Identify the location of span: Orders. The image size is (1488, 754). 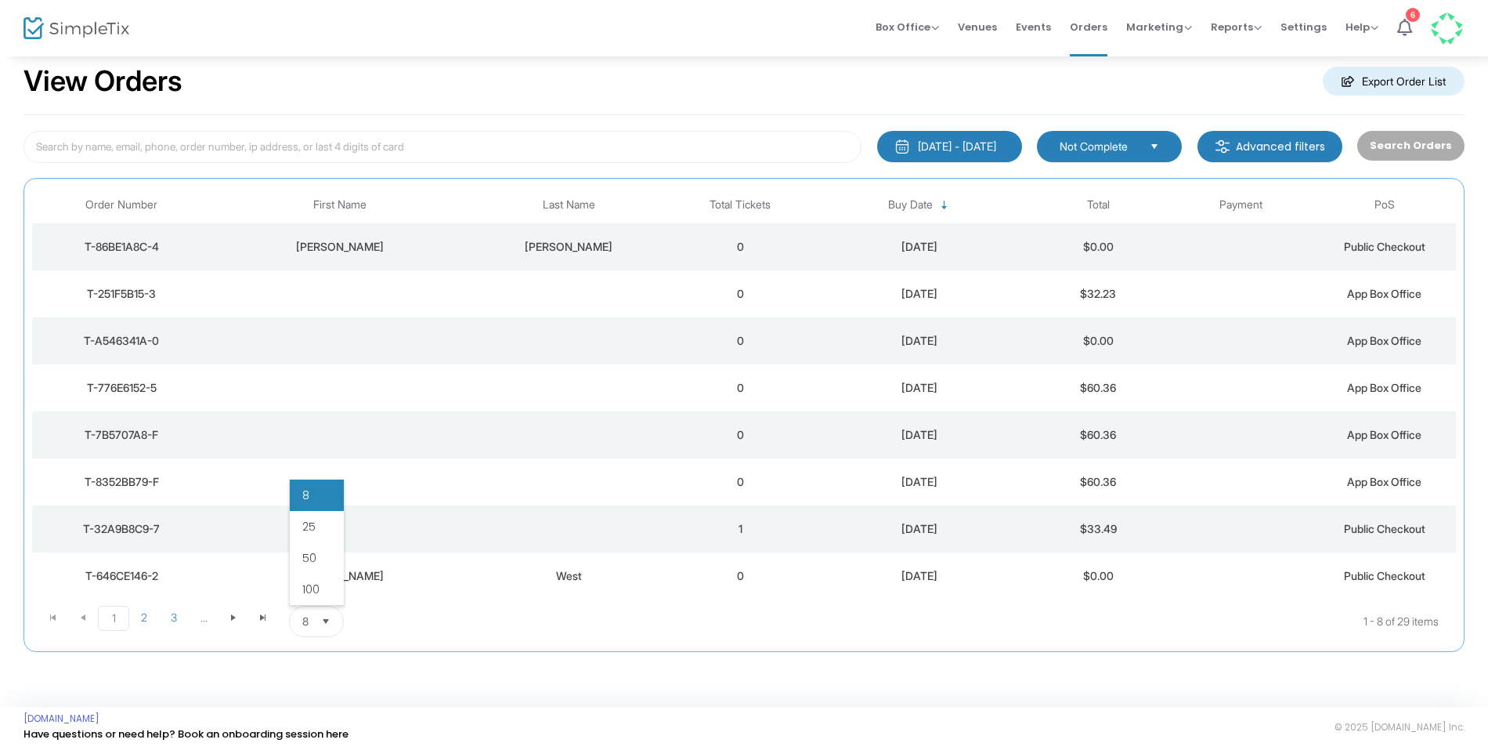
(1089, 27).